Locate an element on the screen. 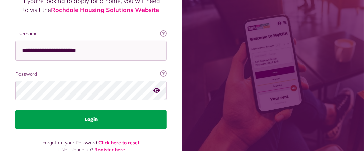 This screenshot has width=364, height=151. span: Forgotten your Password is located at coordinates (70, 143).